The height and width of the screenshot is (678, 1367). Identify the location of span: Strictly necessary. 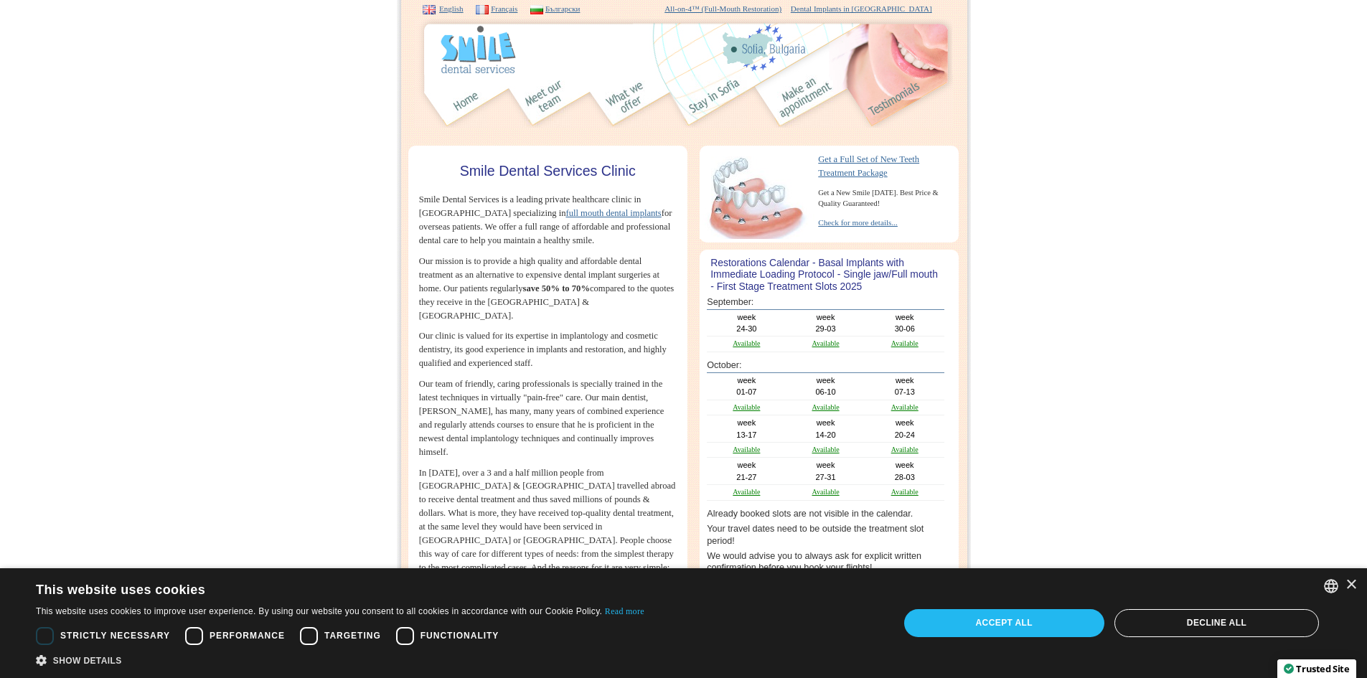
(115, 636).